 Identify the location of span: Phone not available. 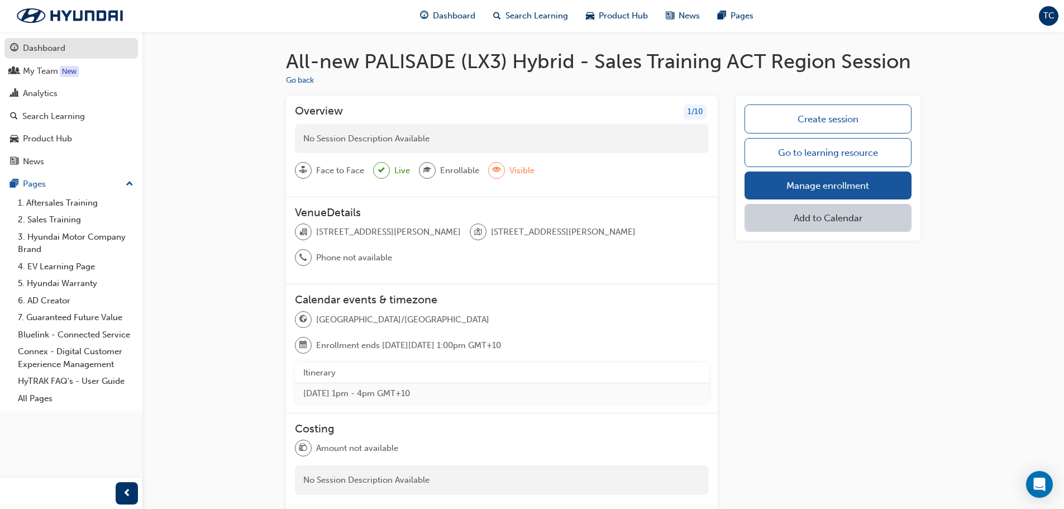
(354, 258).